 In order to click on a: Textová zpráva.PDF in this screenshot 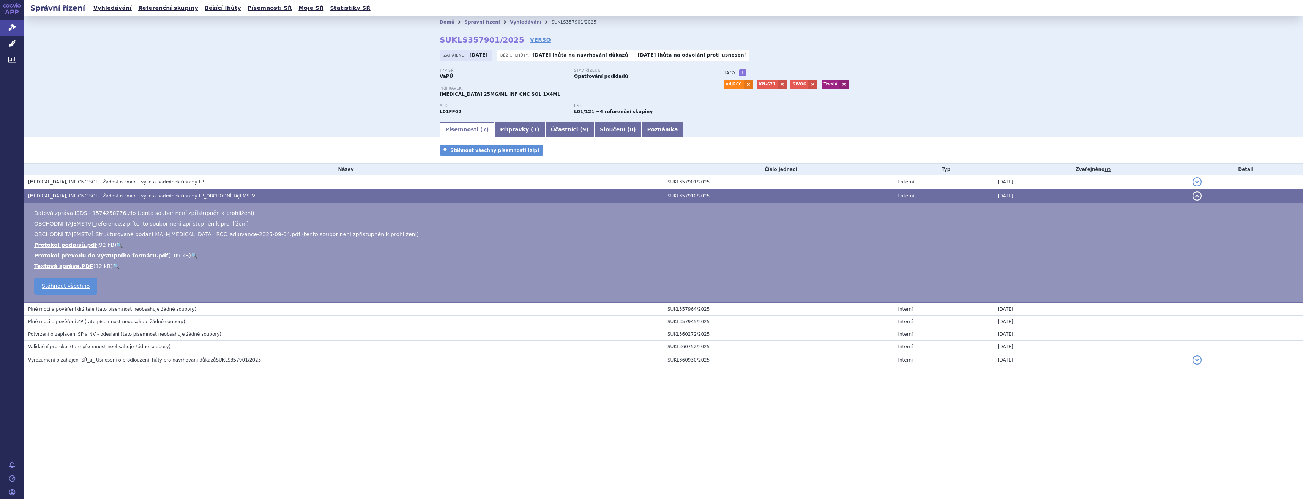, I will do `click(64, 266)`.